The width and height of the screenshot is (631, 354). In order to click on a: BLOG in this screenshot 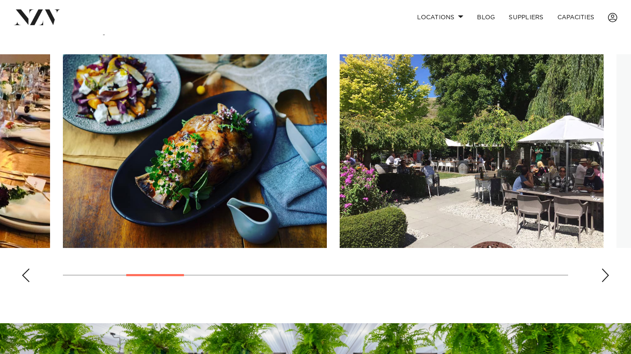, I will do `click(486, 17)`.